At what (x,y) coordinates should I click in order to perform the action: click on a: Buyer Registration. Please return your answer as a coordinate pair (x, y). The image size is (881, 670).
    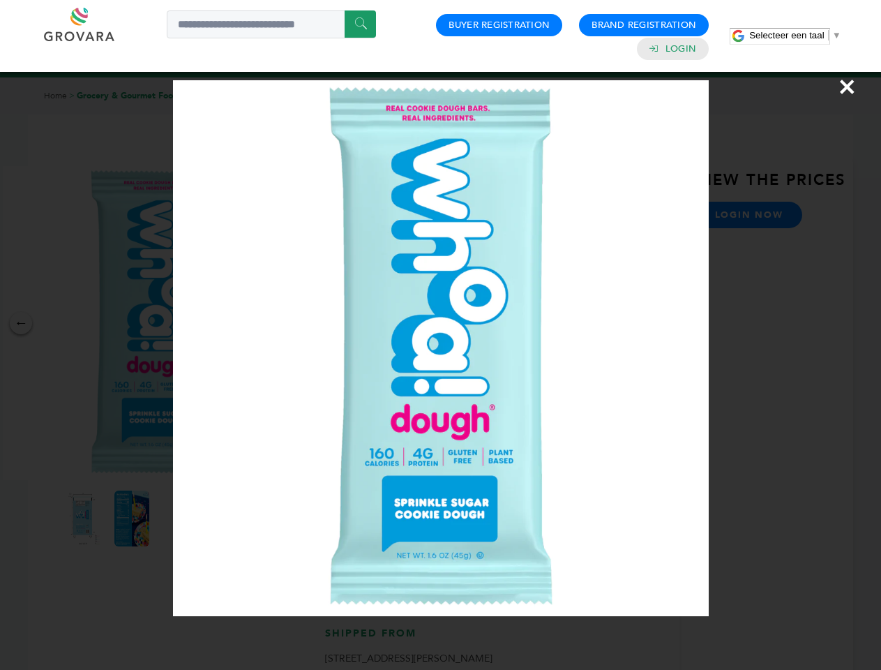
    Looking at the image, I should click on (499, 25).